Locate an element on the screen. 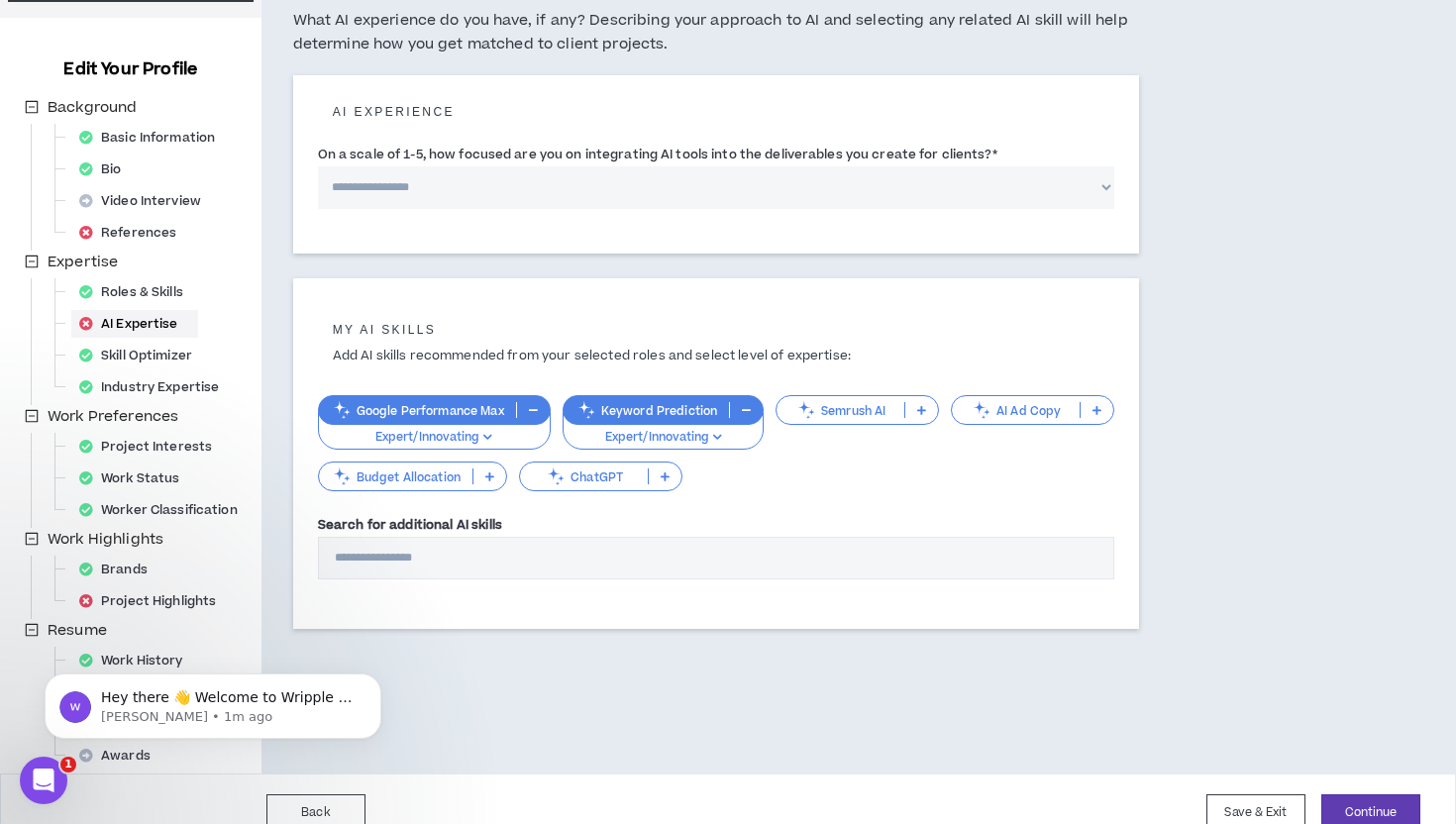  label: On a scale of 1-5, how focused are you on integrating AI tools into the deliverables you create f... is located at coordinates (658, 154).